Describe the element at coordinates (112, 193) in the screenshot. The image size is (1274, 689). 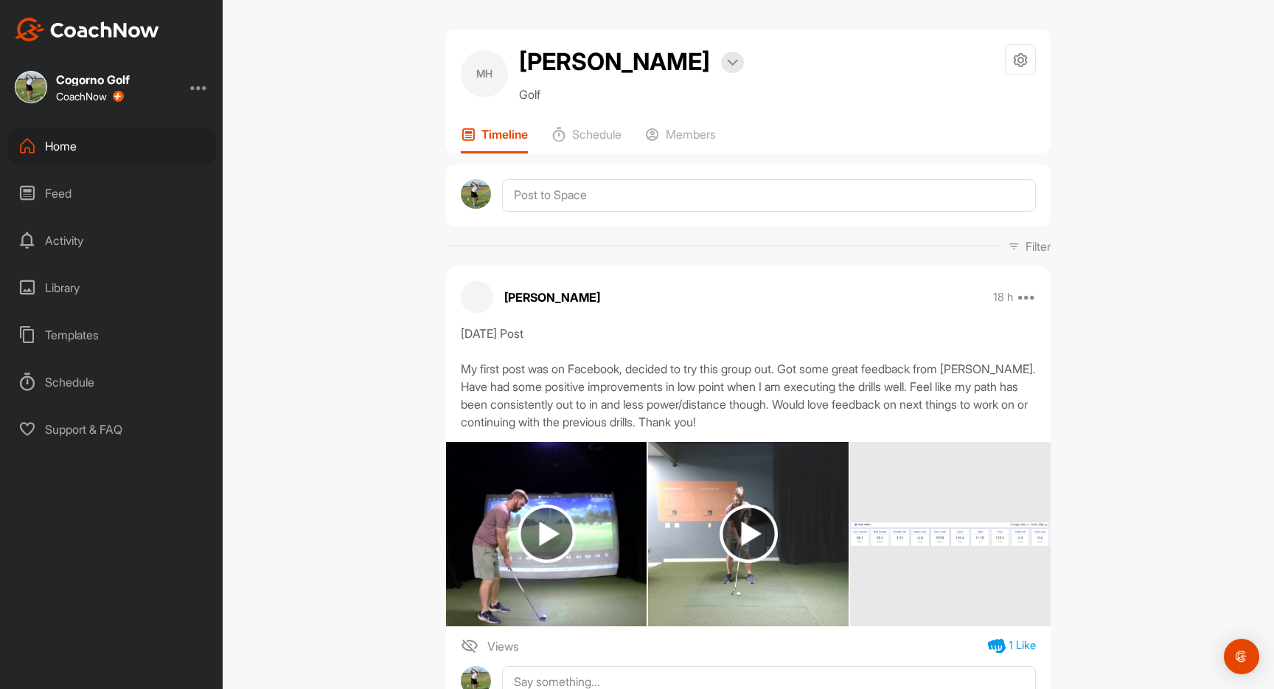
I see `div: Feed` at that location.